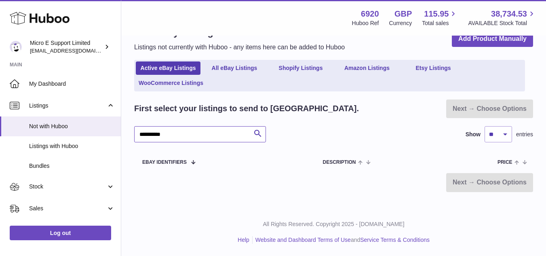 This screenshot has height=256, width=546. I want to click on a: Add Product Manually, so click(492, 39).